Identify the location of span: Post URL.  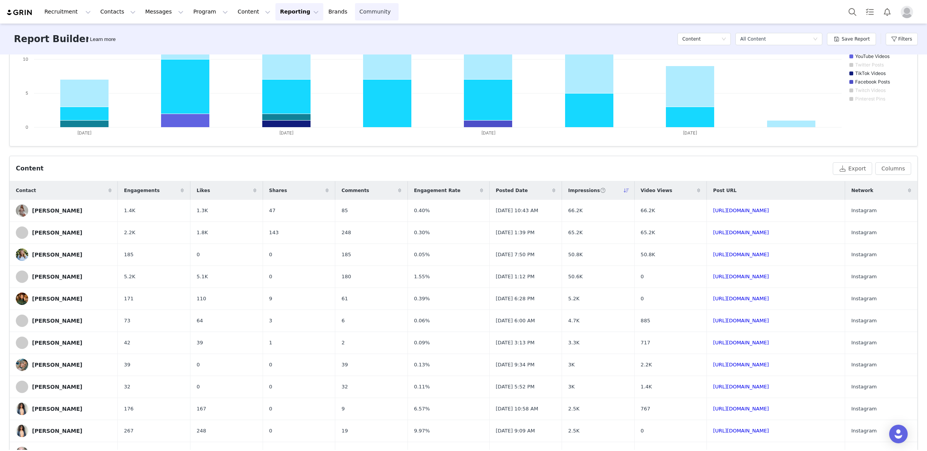
(724, 190).